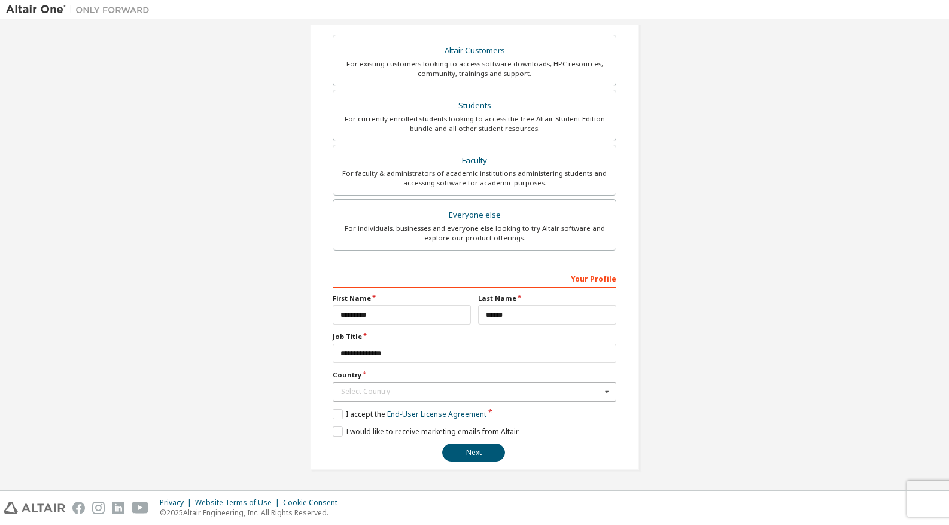 Image resolution: width=949 pixels, height=525 pixels. I want to click on div: For currently enrolled students looking to access the free Altair Student Edition bundle and all ..., so click(474, 124).